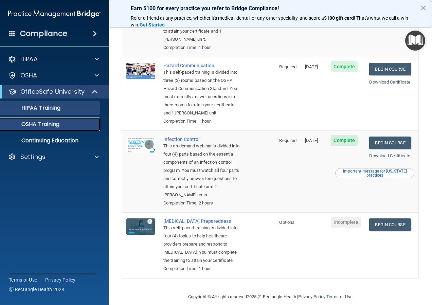 The height and width of the screenshot is (305, 432). What do you see at coordinates (202, 203) in the screenshot?
I see `div: Completion Time: 2 hours` at bounding box center [202, 203].